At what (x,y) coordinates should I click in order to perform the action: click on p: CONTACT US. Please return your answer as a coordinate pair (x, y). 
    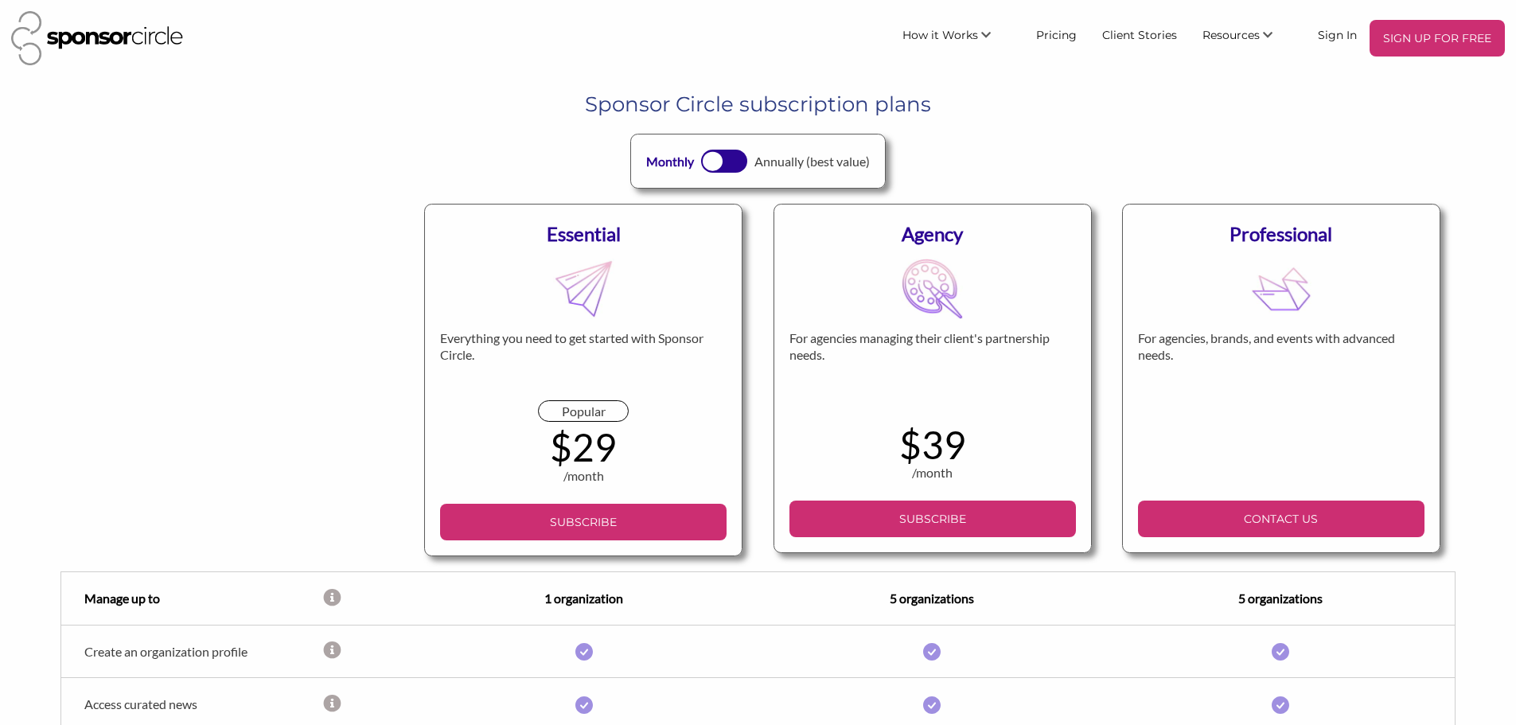
    Looking at the image, I should click on (1281, 519).